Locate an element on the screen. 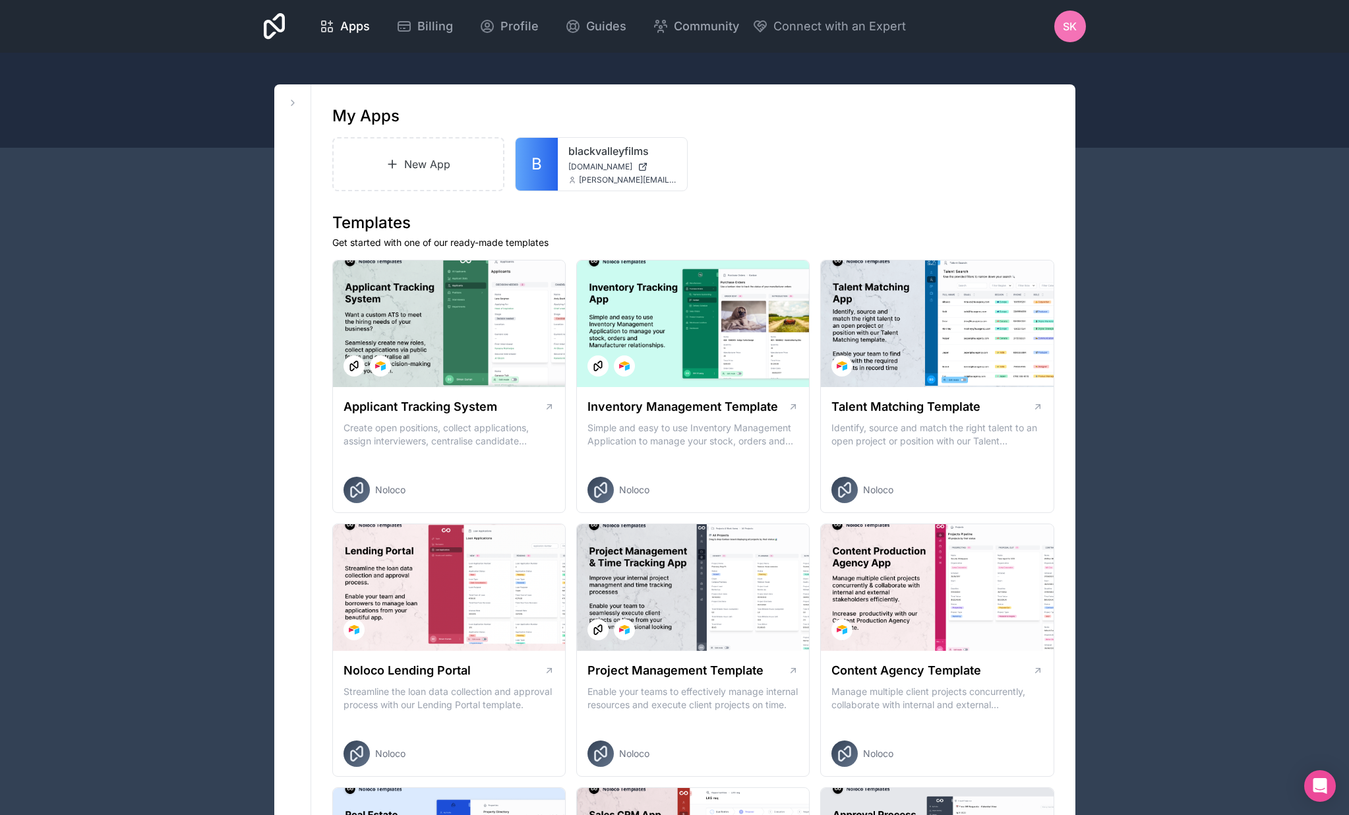  span: Guides is located at coordinates (606, 26).